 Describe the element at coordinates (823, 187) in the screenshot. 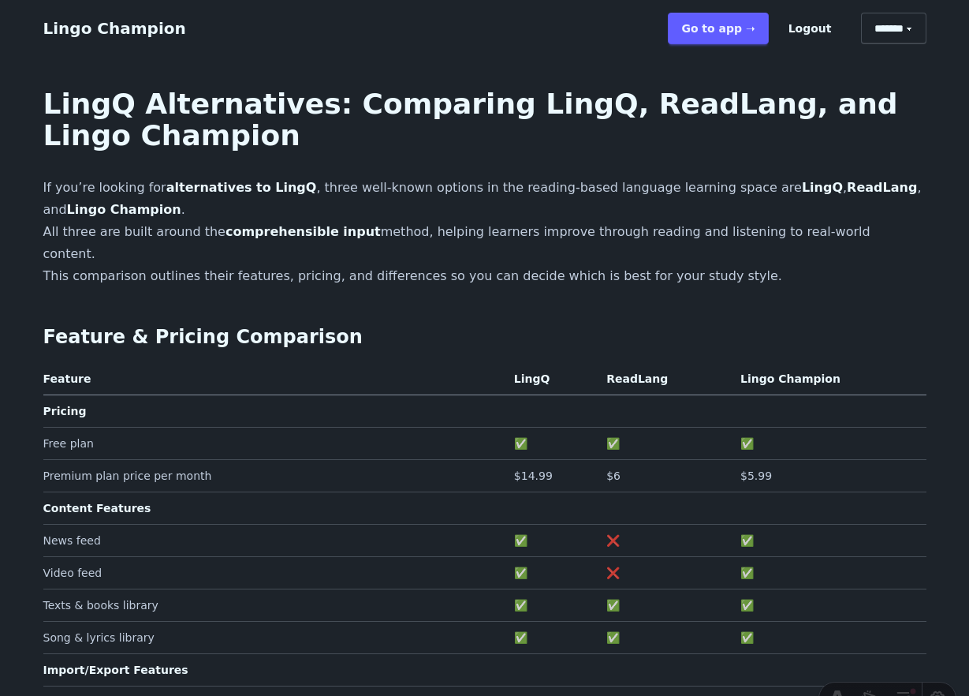

I see `strong: LingQ` at that location.